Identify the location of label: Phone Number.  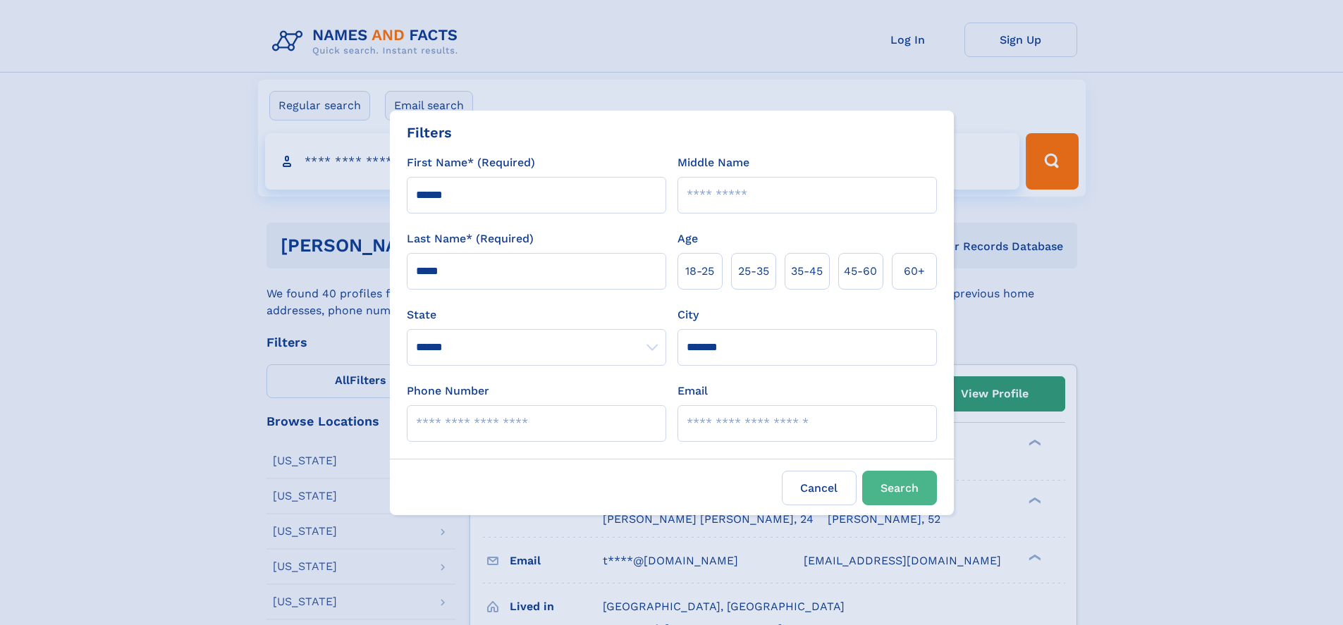
(448, 391).